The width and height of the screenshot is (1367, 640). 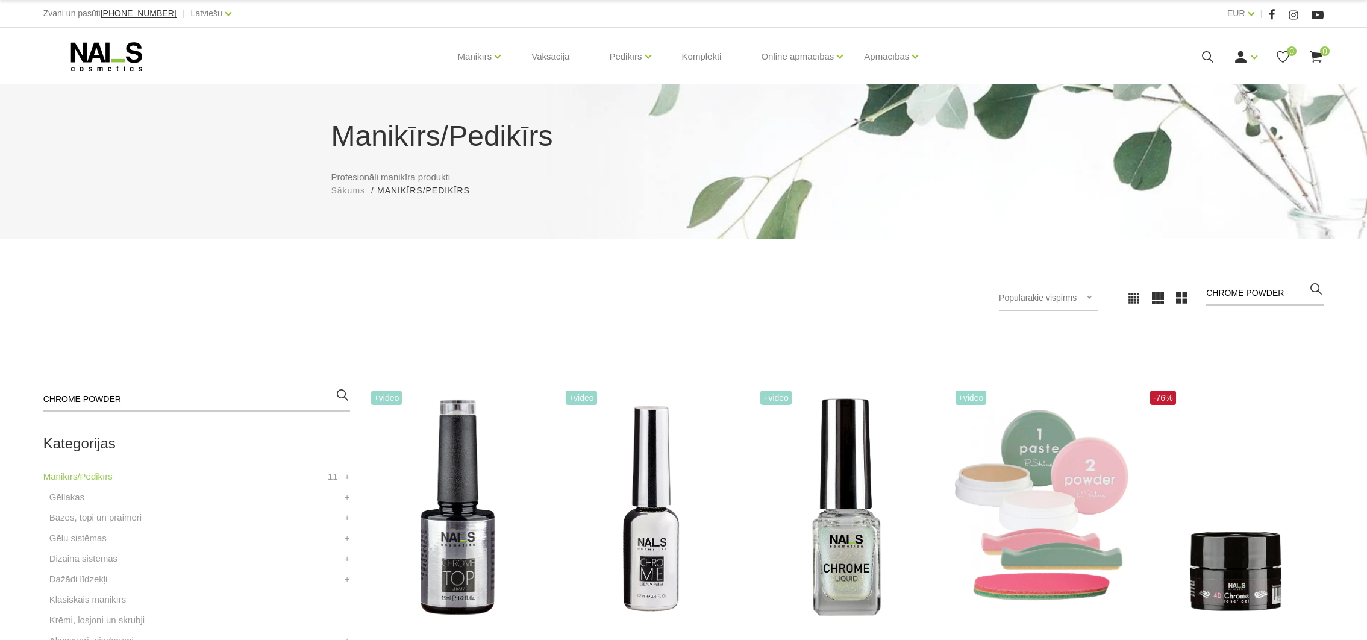 I want to click on a: Reljefa gels, kas paredzēts dizaina veidošanai ar hroma gellakām. Tā konsistence ir īpaši izstrād..., so click(x=1235, y=508).